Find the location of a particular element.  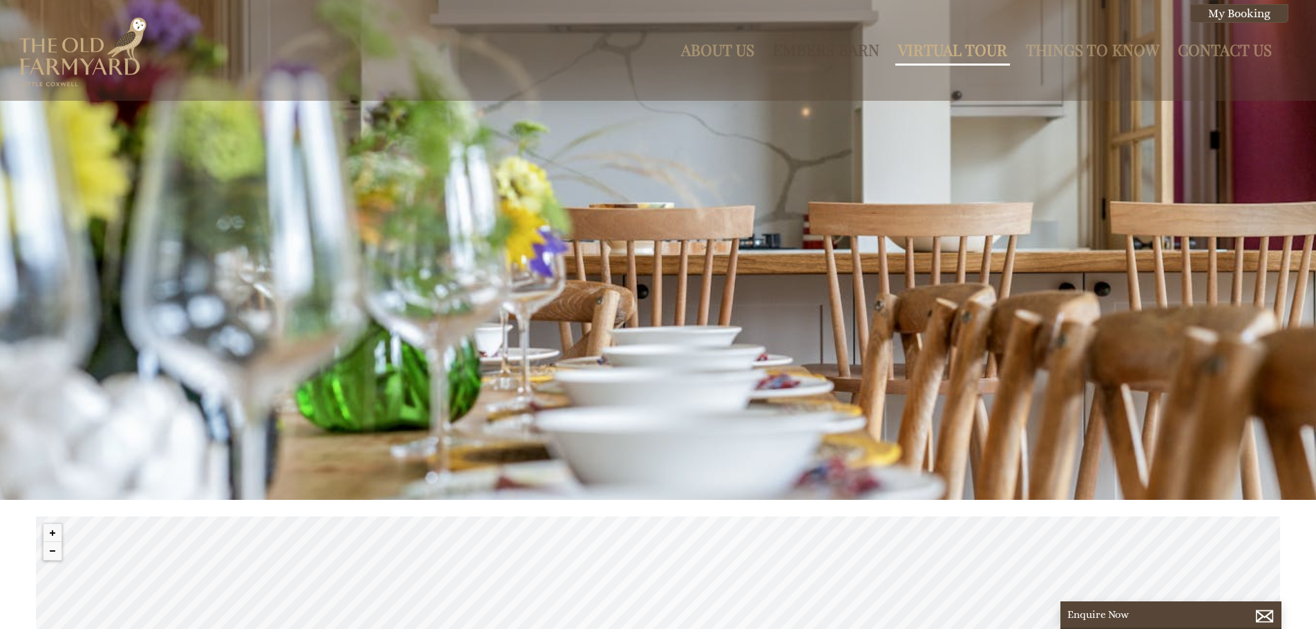

button: Zoom in is located at coordinates (52, 533).